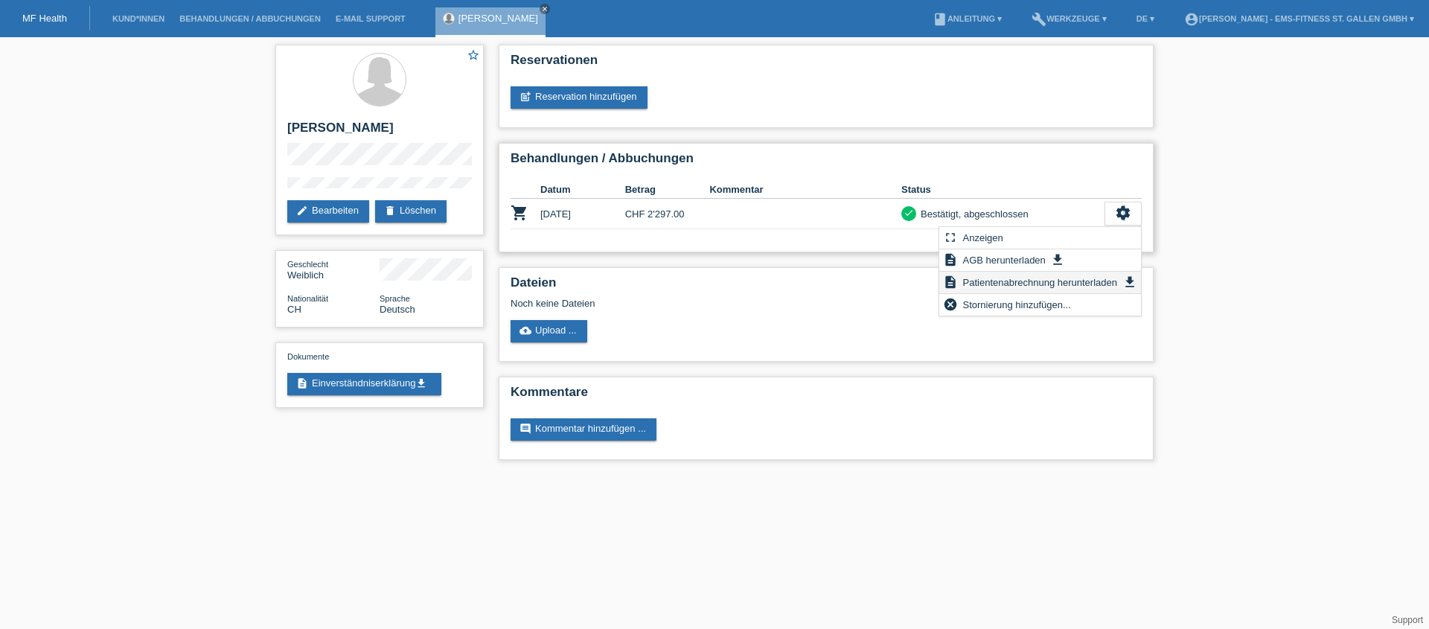  I want to click on a: Behandlungen / Abbuchungen, so click(250, 19).